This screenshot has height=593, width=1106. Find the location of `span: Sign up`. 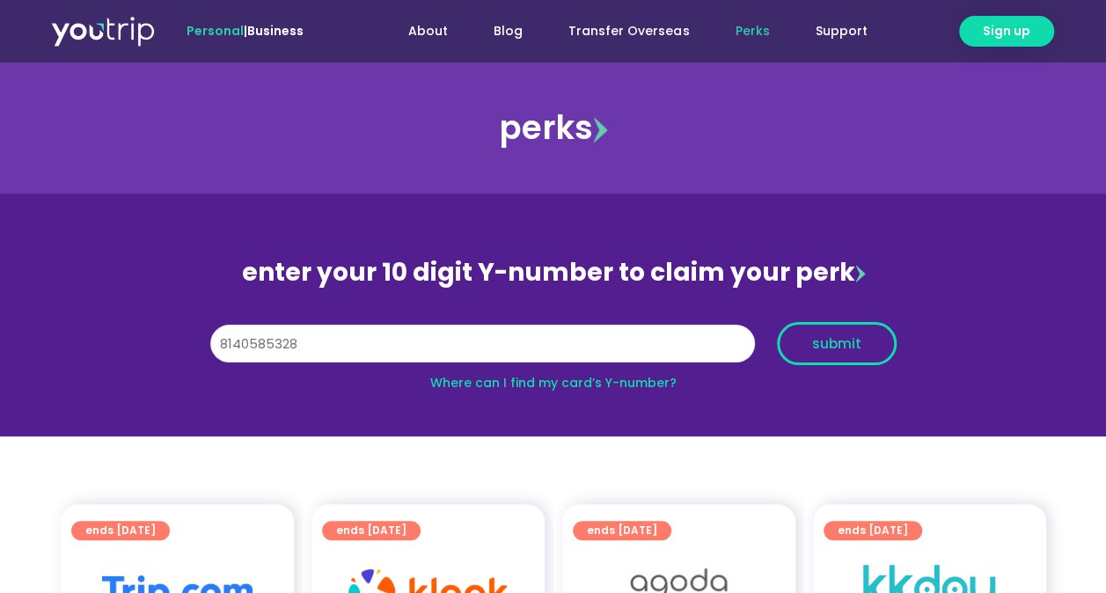

span: Sign up is located at coordinates (1007, 31).